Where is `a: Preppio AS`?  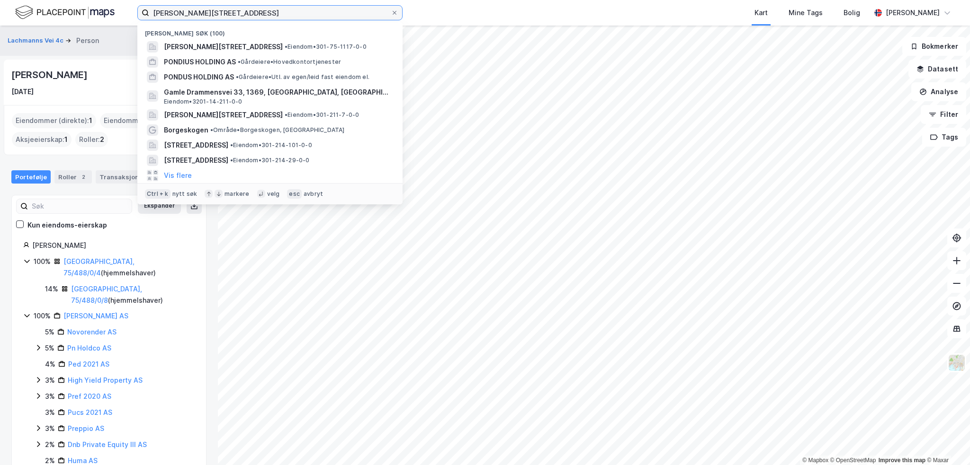
a: Preppio AS is located at coordinates (86, 428).